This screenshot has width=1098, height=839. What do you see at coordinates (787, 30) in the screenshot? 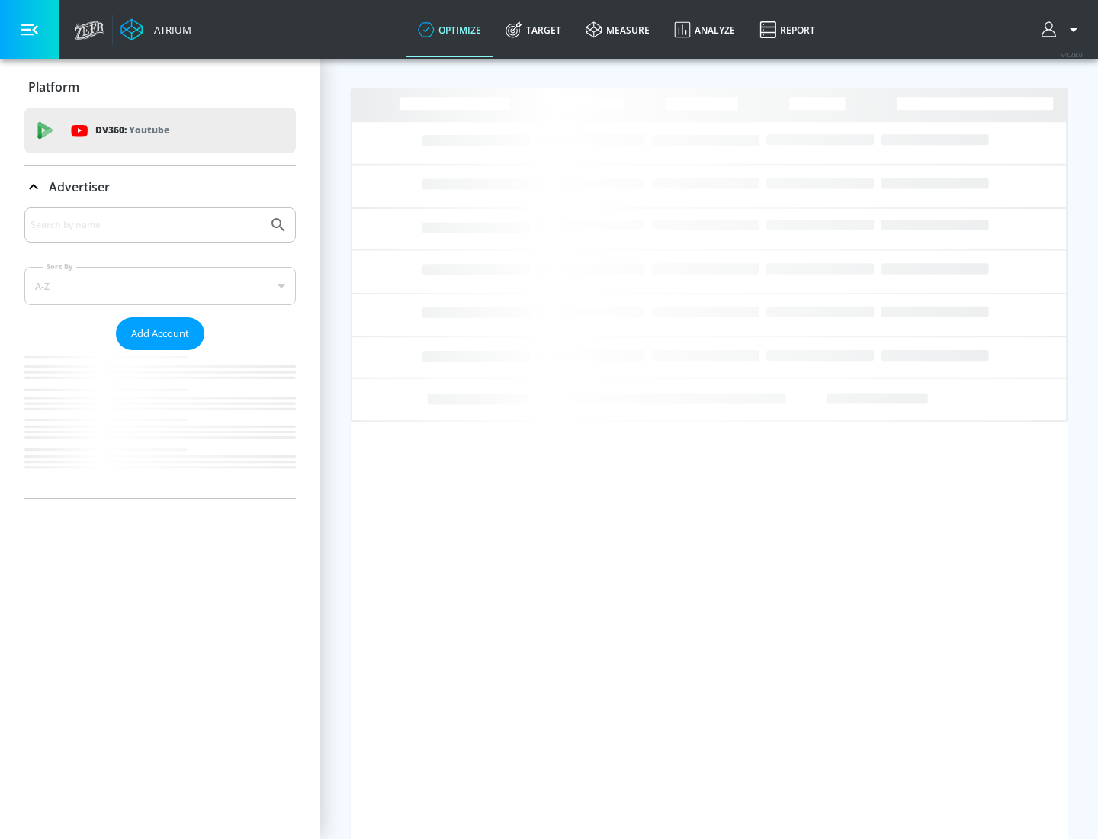
I see `a: Report` at bounding box center [787, 30].